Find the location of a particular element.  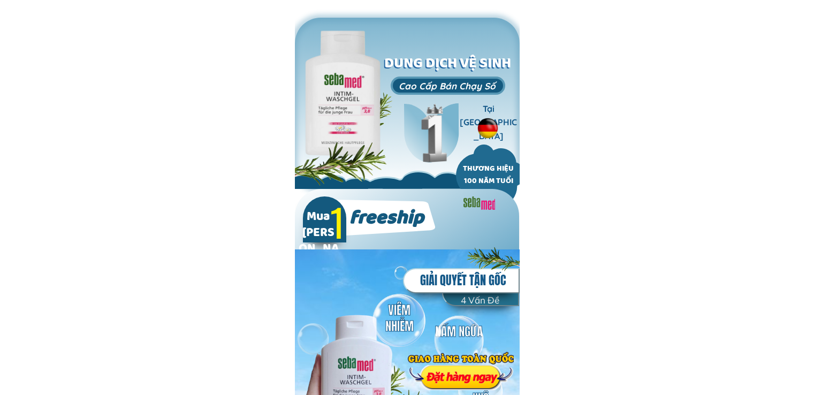

h5: GIẢI QUYẾT TẬN GỐC is located at coordinates (463, 281).